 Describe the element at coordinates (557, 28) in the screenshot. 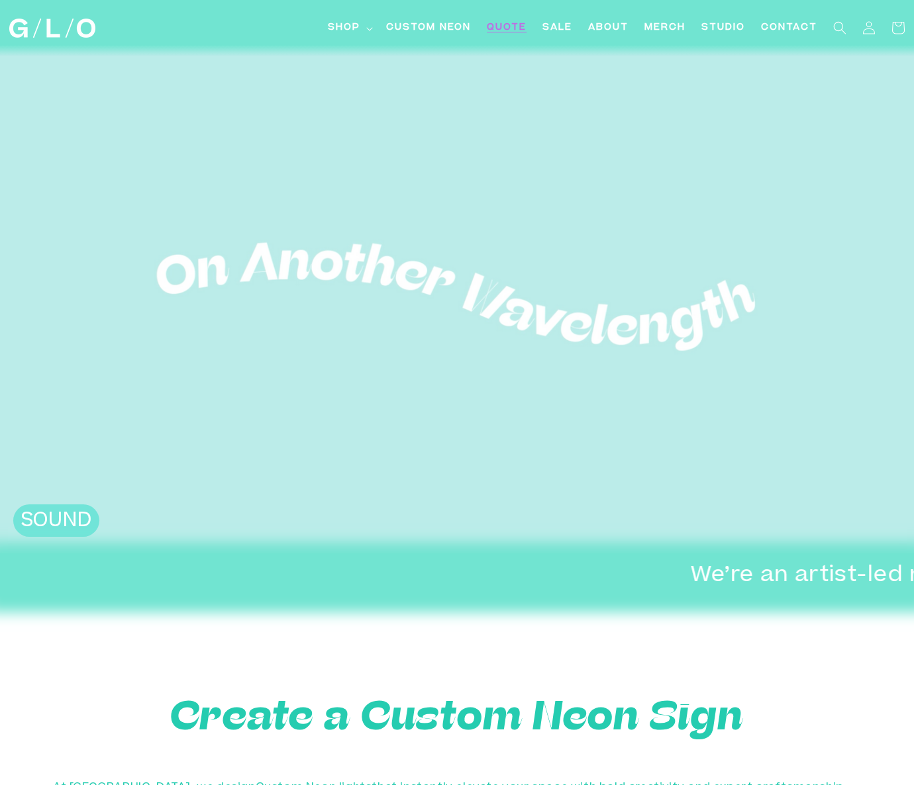

I see `a: SALE` at that location.